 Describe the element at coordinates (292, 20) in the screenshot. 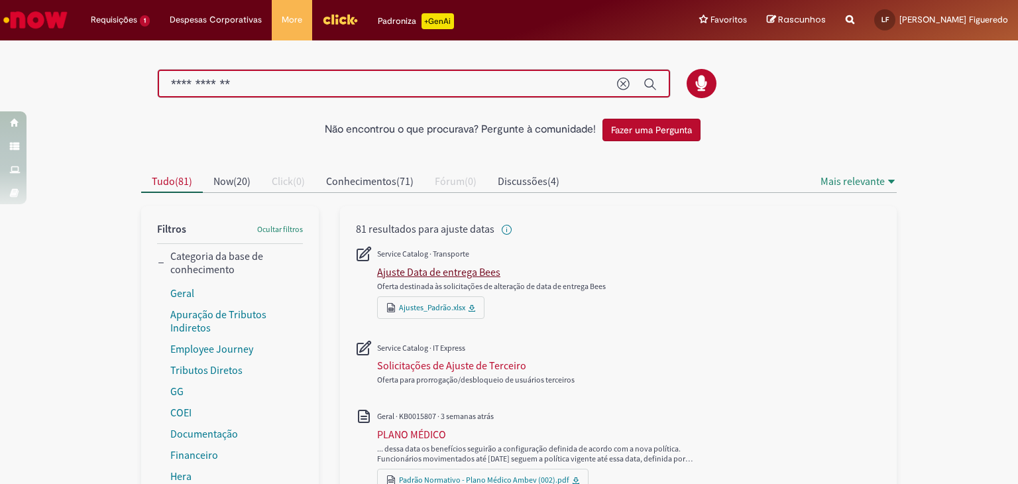

I see `span: More` at that location.